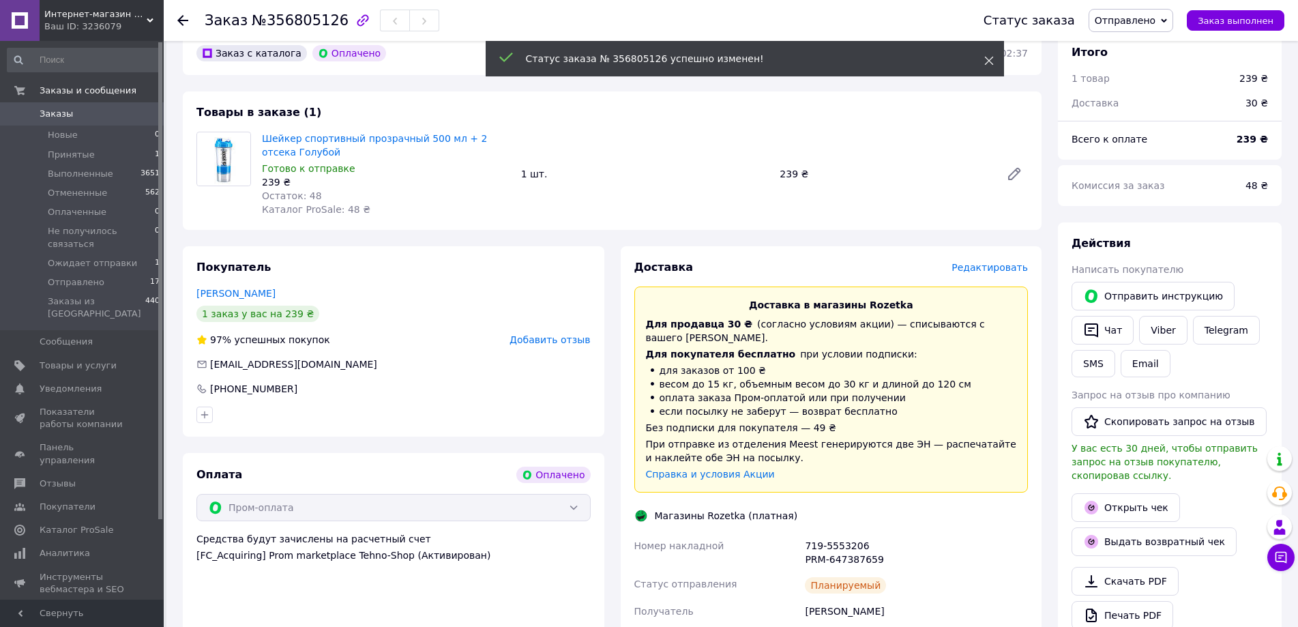 The image size is (1298, 627). What do you see at coordinates (70, 389) in the screenshot?
I see `span: Уведомления` at bounding box center [70, 389].